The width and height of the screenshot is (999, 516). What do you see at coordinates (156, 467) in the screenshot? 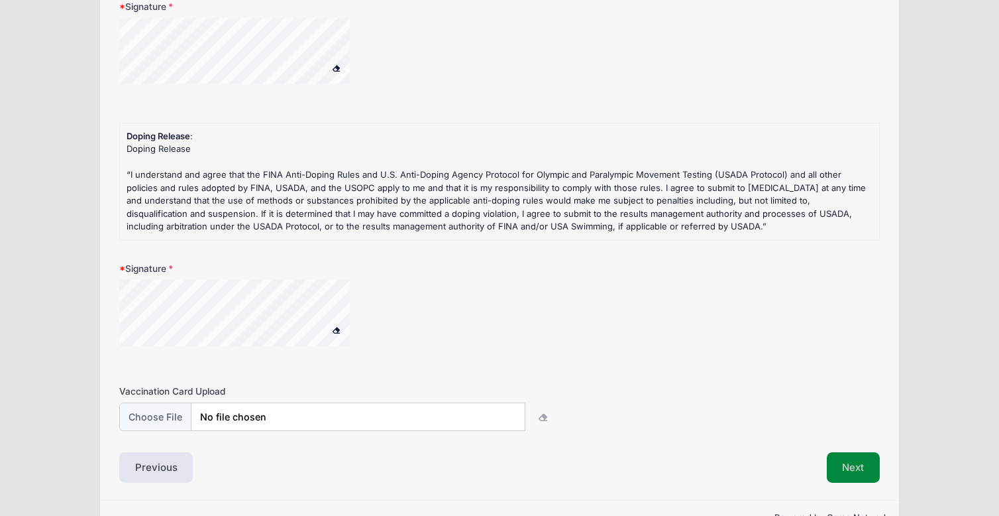
I see `button: Previous` at bounding box center [156, 467].